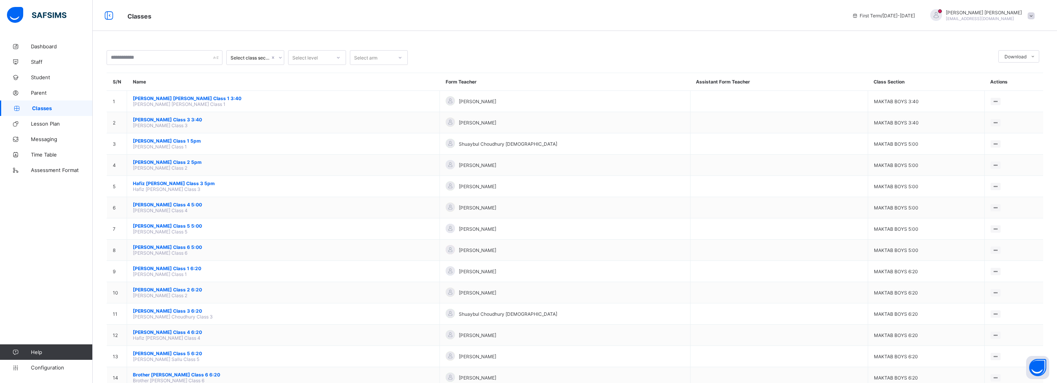 This screenshot has height=383, width=1057. What do you see at coordinates (1013, 82) in the screenshot?
I see `th: Actions` at bounding box center [1013, 82].